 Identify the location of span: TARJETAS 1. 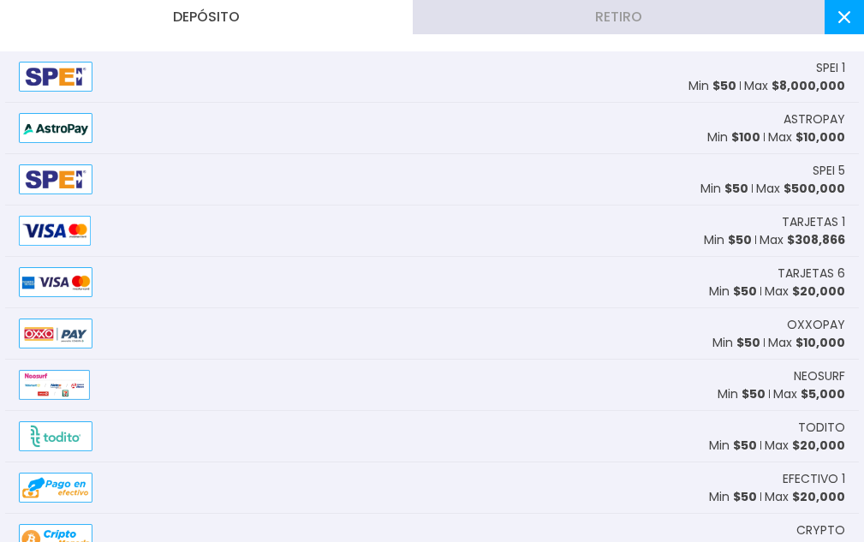
(813, 222).